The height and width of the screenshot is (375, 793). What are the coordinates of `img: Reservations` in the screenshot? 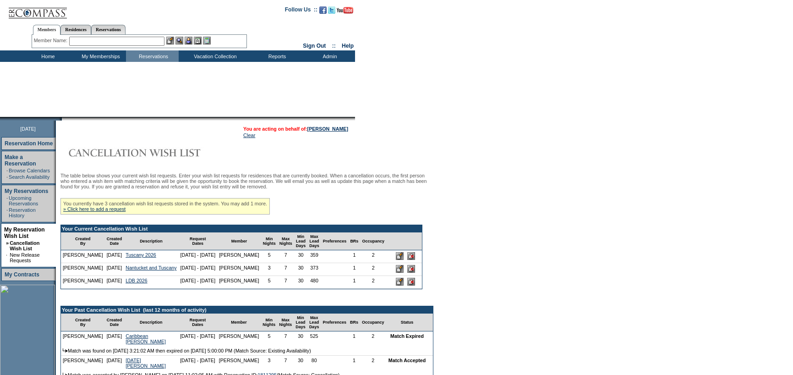 It's located at (198, 40).